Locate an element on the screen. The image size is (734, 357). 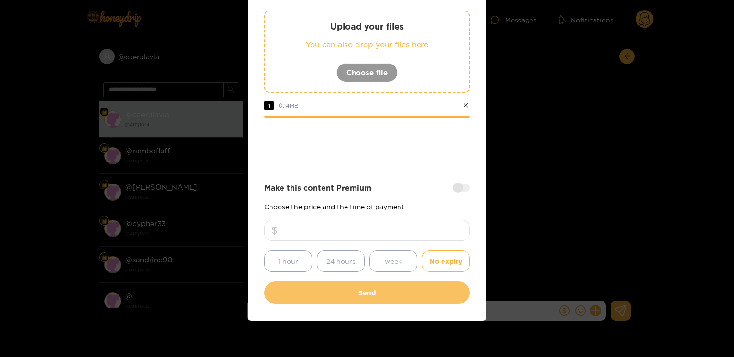
span: No expiry is located at coordinates (446, 261).